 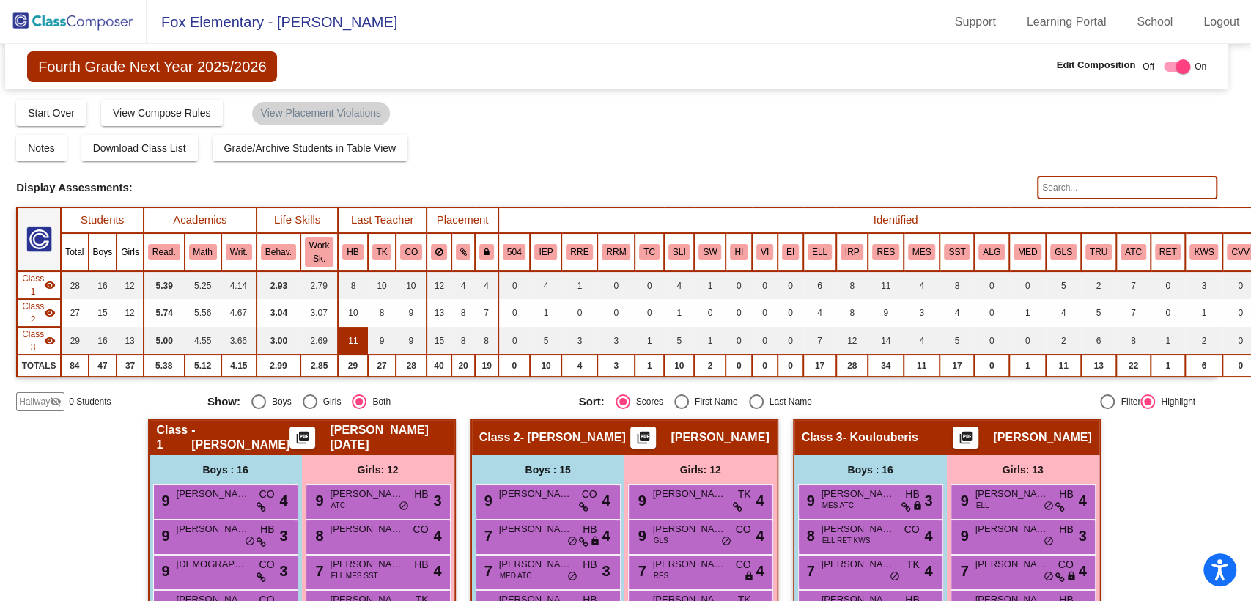 What do you see at coordinates (283, 501) in the screenshot?
I see `span: 4` at bounding box center [283, 501].